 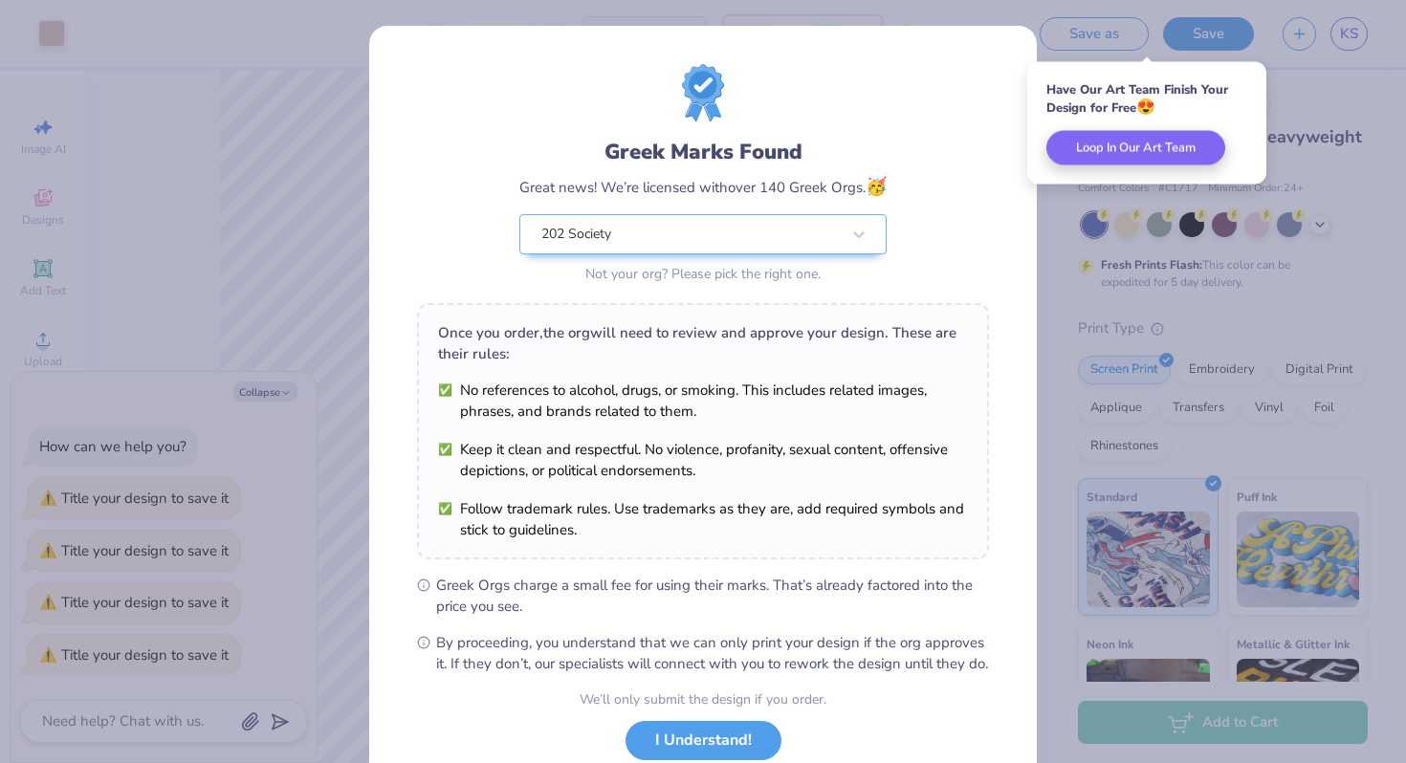 I want to click on div: Great news! We’re licensed with over 140 Greek Orgs., so click(x=703, y=187).